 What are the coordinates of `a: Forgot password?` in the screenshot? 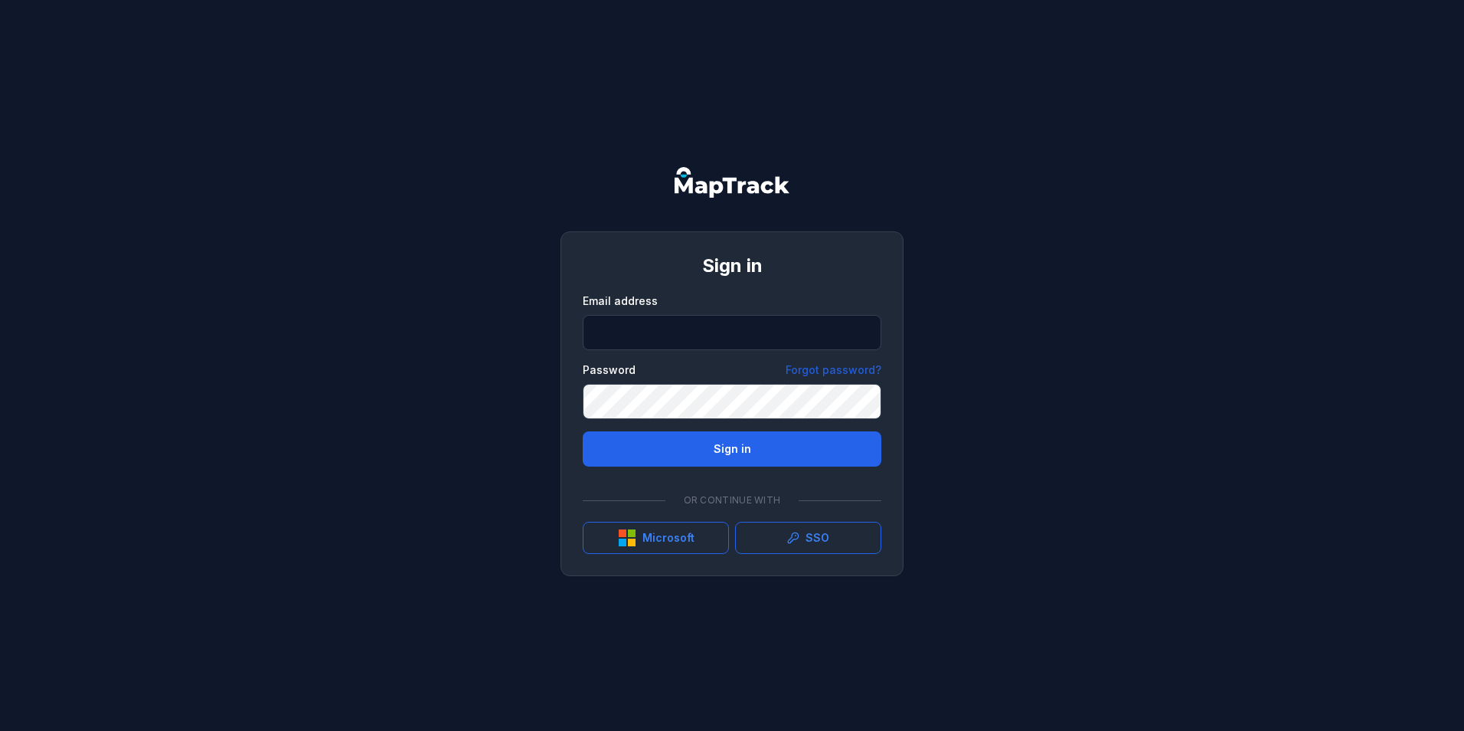 It's located at (833, 370).